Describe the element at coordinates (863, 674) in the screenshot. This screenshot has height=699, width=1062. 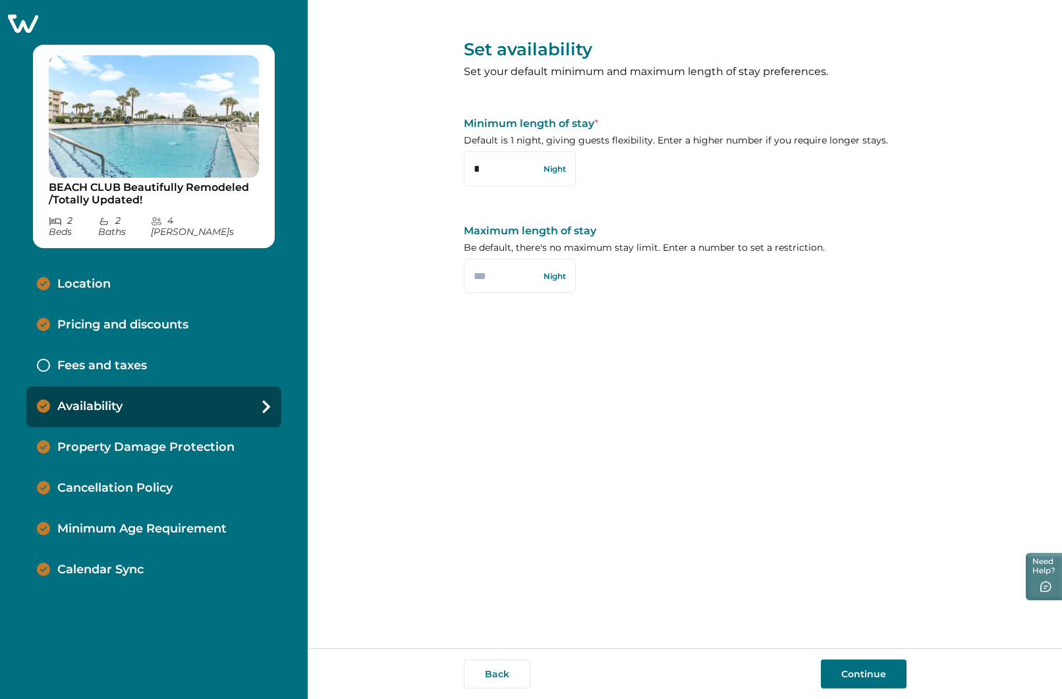
I see `button: Continue` at that location.